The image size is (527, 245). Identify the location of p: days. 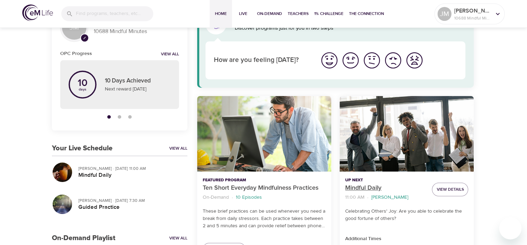
(83, 90).